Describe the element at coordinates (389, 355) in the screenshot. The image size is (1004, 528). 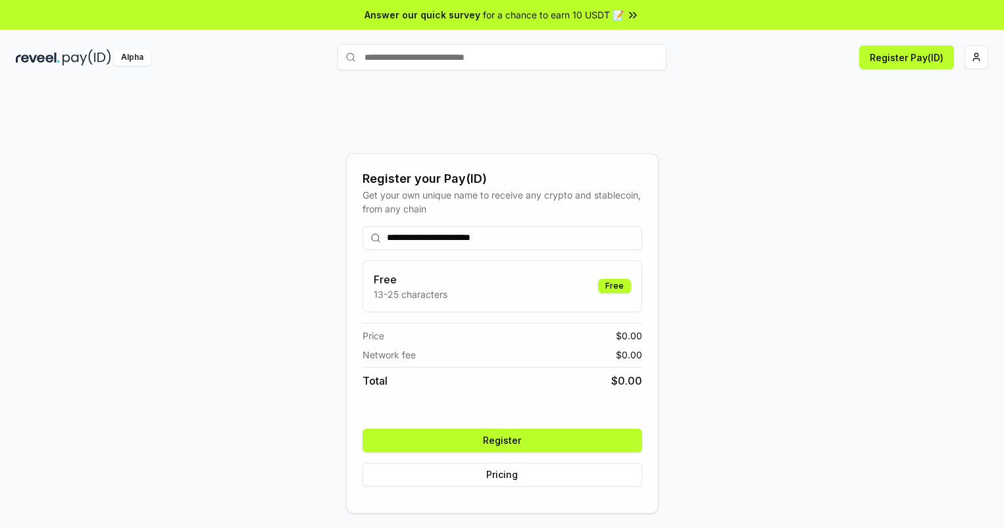
I see `span: Network fee` at that location.